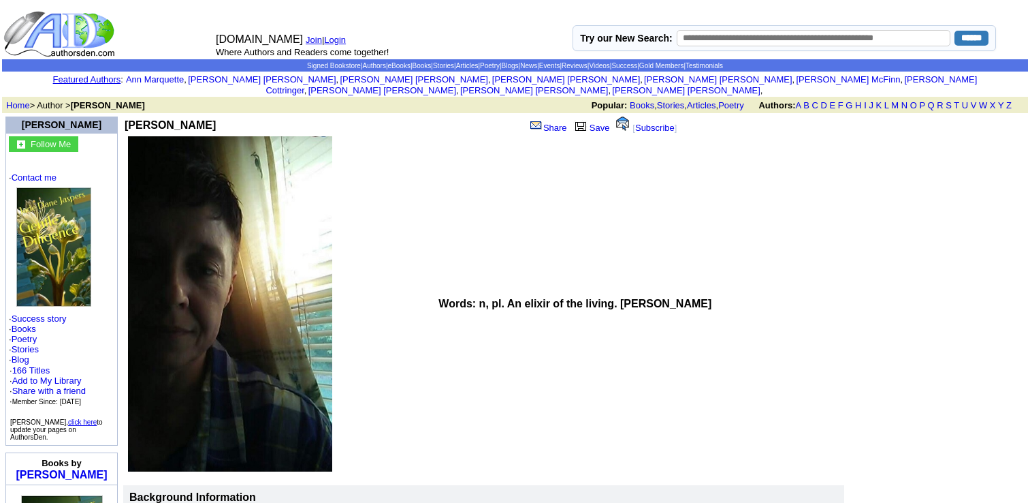  What do you see at coordinates (904, 105) in the screenshot?
I see `a: N` at bounding box center [904, 105].